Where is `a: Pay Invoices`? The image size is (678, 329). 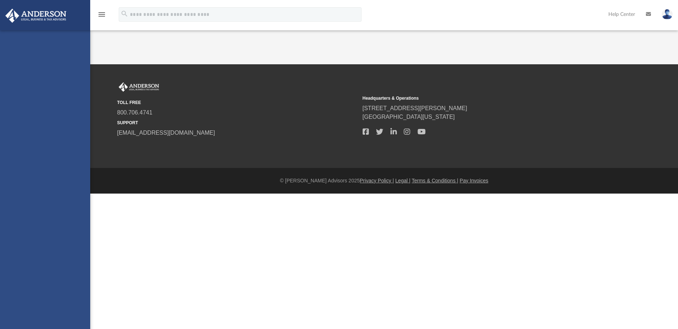 a: Pay Invoices is located at coordinates (474, 180).